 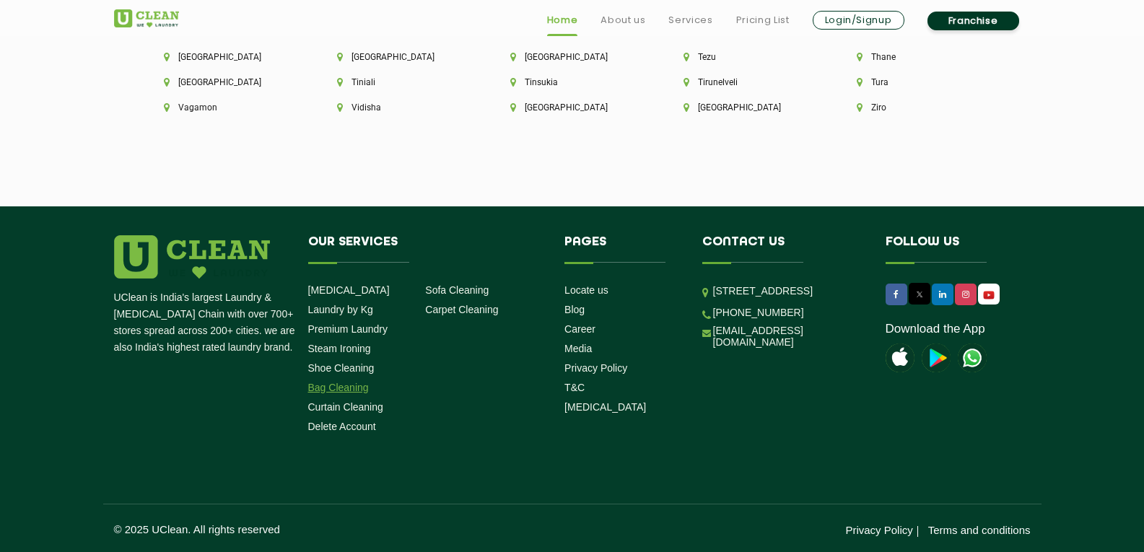 I want to click on p: © 2025 UClean. All rights reserved, so click(x=343, y=529).